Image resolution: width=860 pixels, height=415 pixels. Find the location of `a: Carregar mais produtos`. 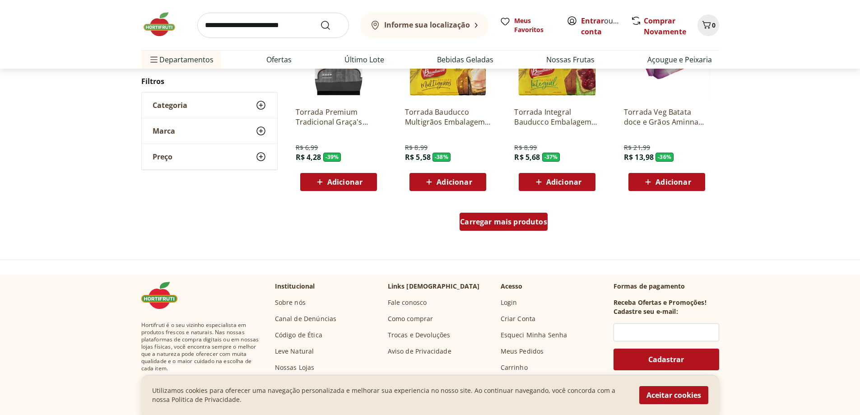

a: Carregar mais produtos is located at coordinates (503, 223).